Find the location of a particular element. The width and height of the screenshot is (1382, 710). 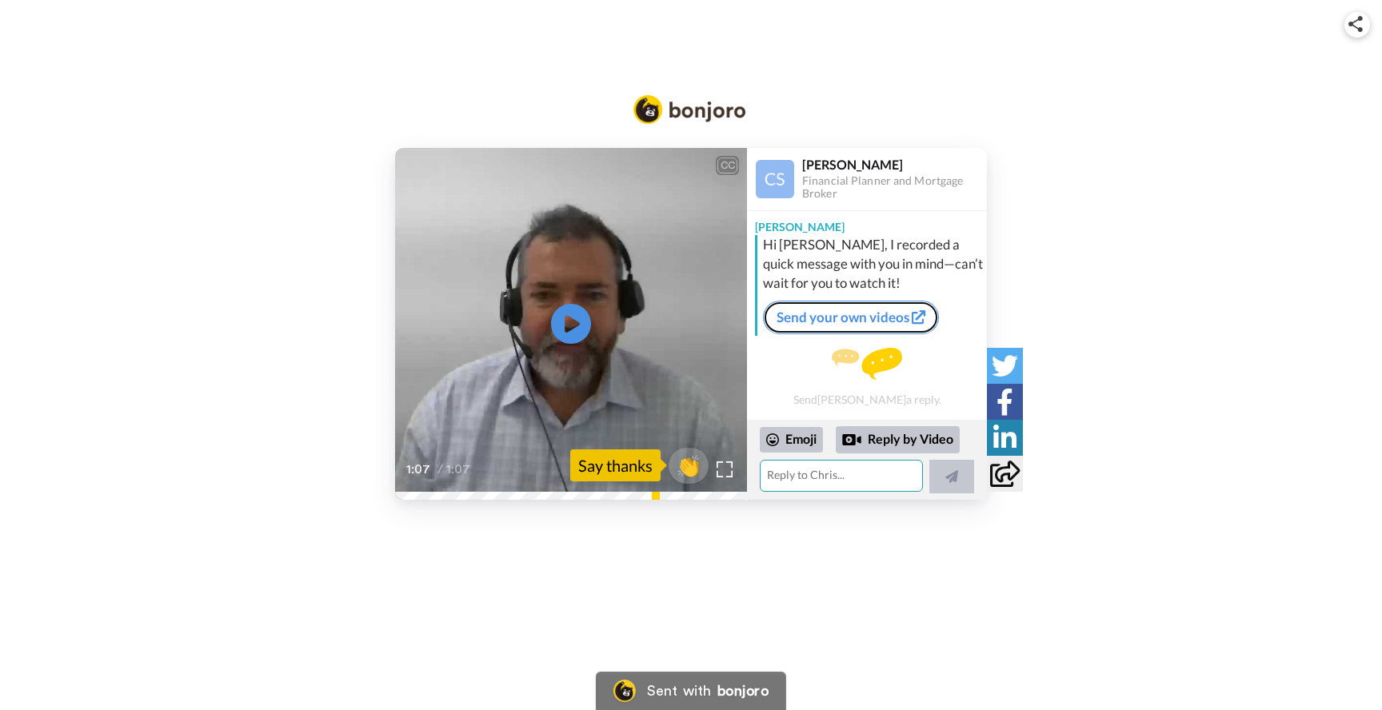

img: ic_share.svg is located at coordinates (1355, 24).